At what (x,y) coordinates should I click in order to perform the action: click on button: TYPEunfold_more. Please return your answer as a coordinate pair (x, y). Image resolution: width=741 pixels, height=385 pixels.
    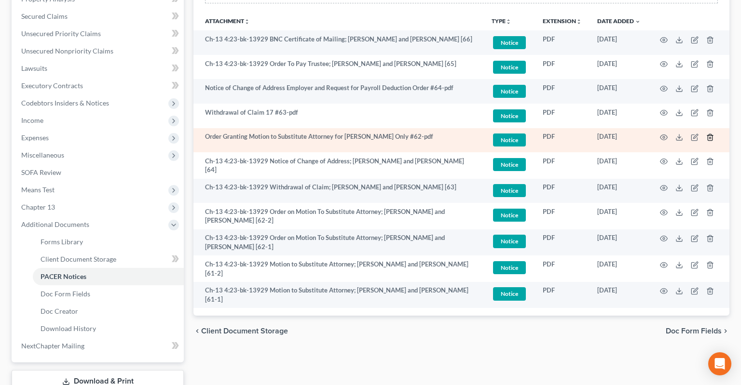
    Looking at the image, I should click on (501, 21).